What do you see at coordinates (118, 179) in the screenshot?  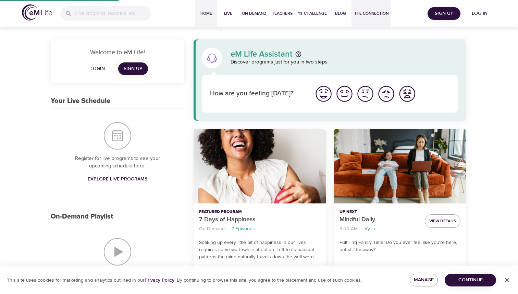 I see `a: Explore Live Programs` at bounding box center [118, 179].